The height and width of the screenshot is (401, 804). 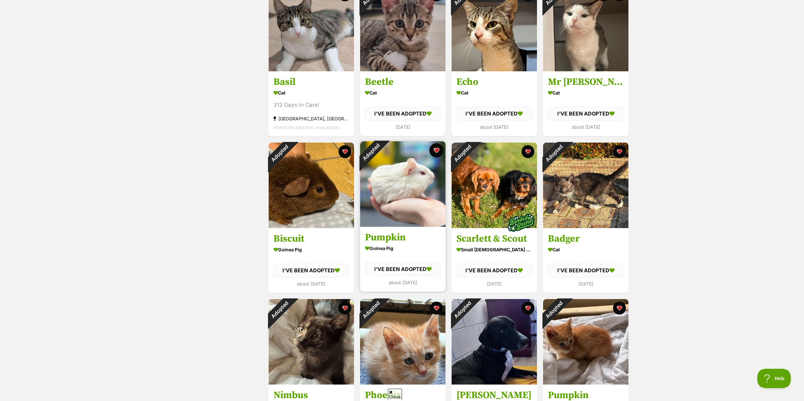 What do you see at coordinates (311, 105) in the screenshot?
I see `div: 312 Days In Care!` at bounding box center [311, 105].